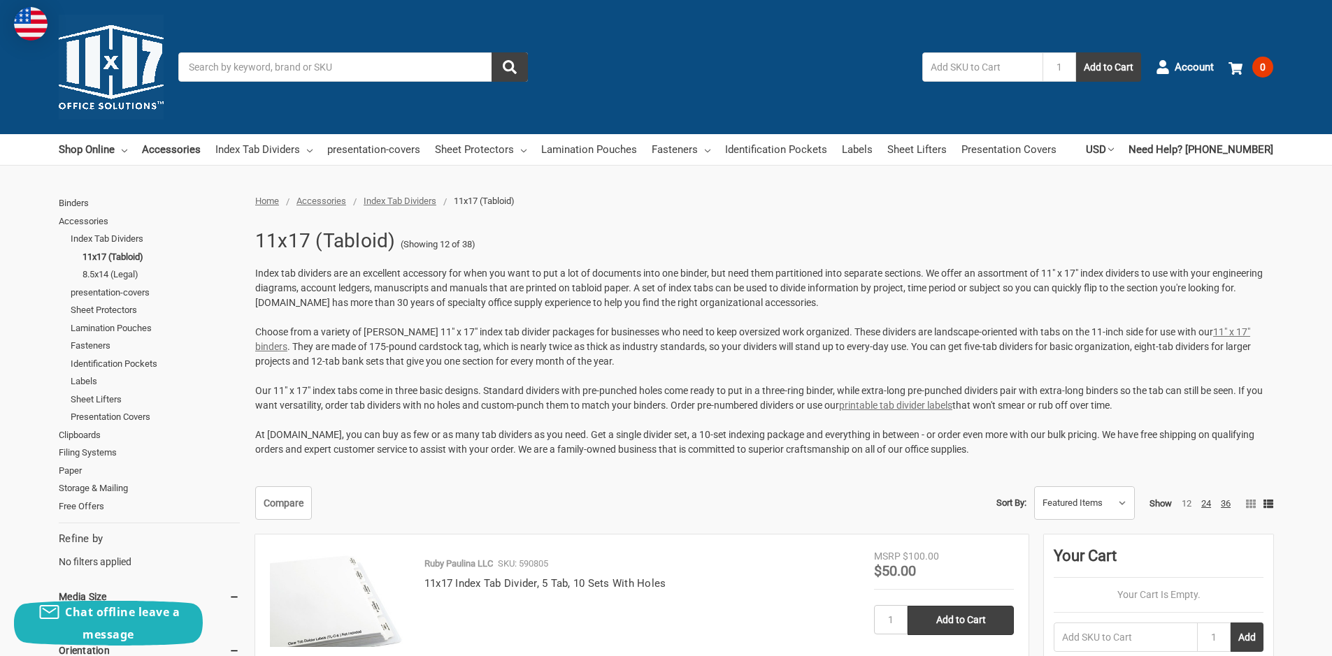 Image resolution: width=1332 pixels, height=656 pixels. Describe the element at coordinates (149, 453) in the screenshot. I see `a: Filing Systems` at that location.